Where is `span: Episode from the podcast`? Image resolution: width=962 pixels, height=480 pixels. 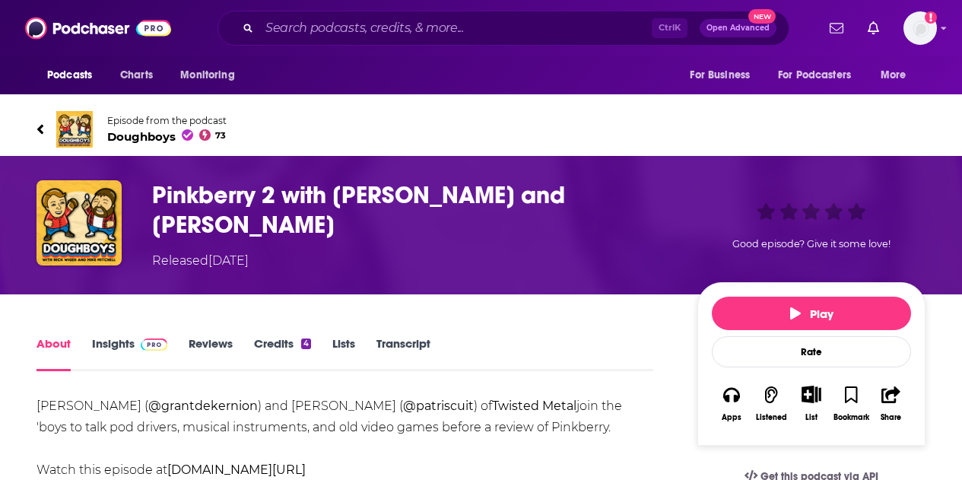
span: Episode from the podcast is located at coordinates (167, 120).